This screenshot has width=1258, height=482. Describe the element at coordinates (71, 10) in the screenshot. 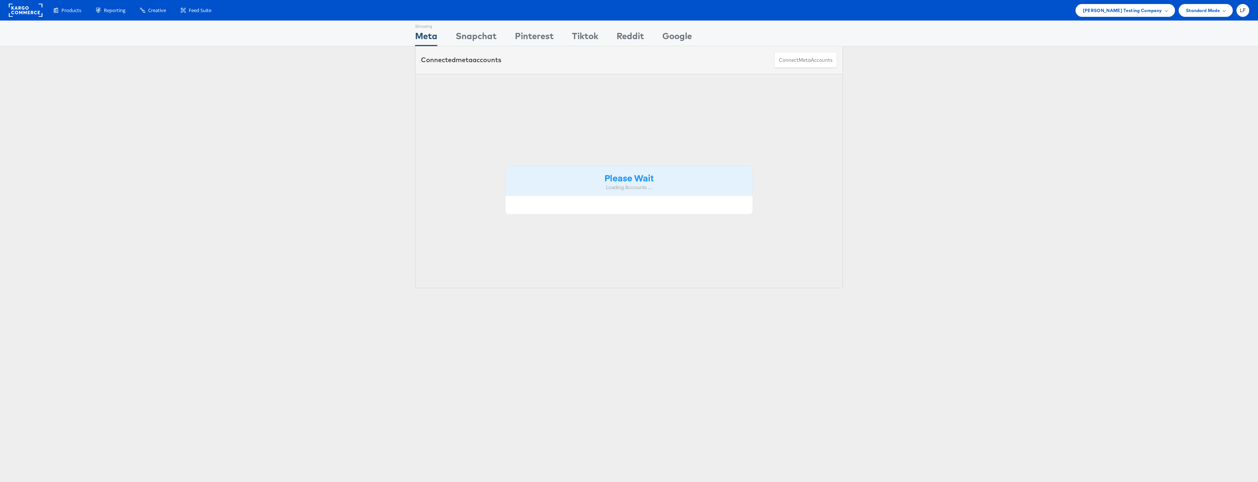

I see `span: Products` at that location.